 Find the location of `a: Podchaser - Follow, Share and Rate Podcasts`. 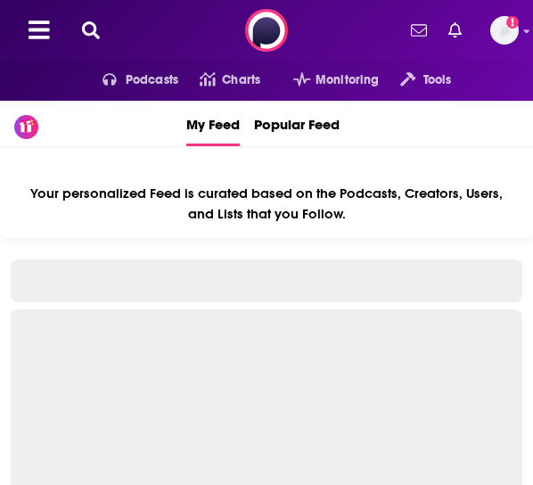

a: Podchaser - Follow, Share and Rate Podcasts is located at coordinates (267, 30).